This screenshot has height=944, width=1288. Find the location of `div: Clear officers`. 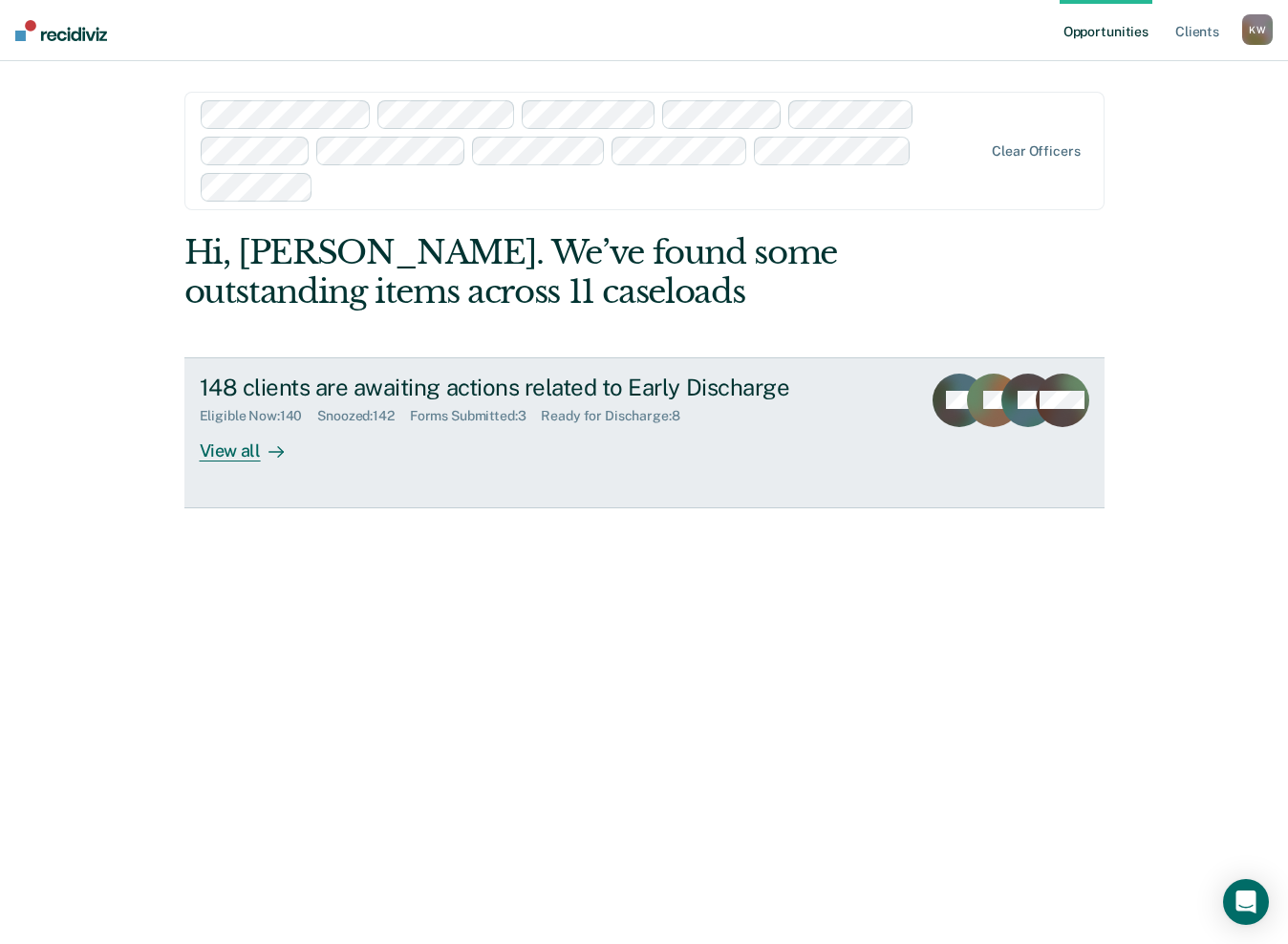

div: Clear officers is located at coordinates (1036, 151).